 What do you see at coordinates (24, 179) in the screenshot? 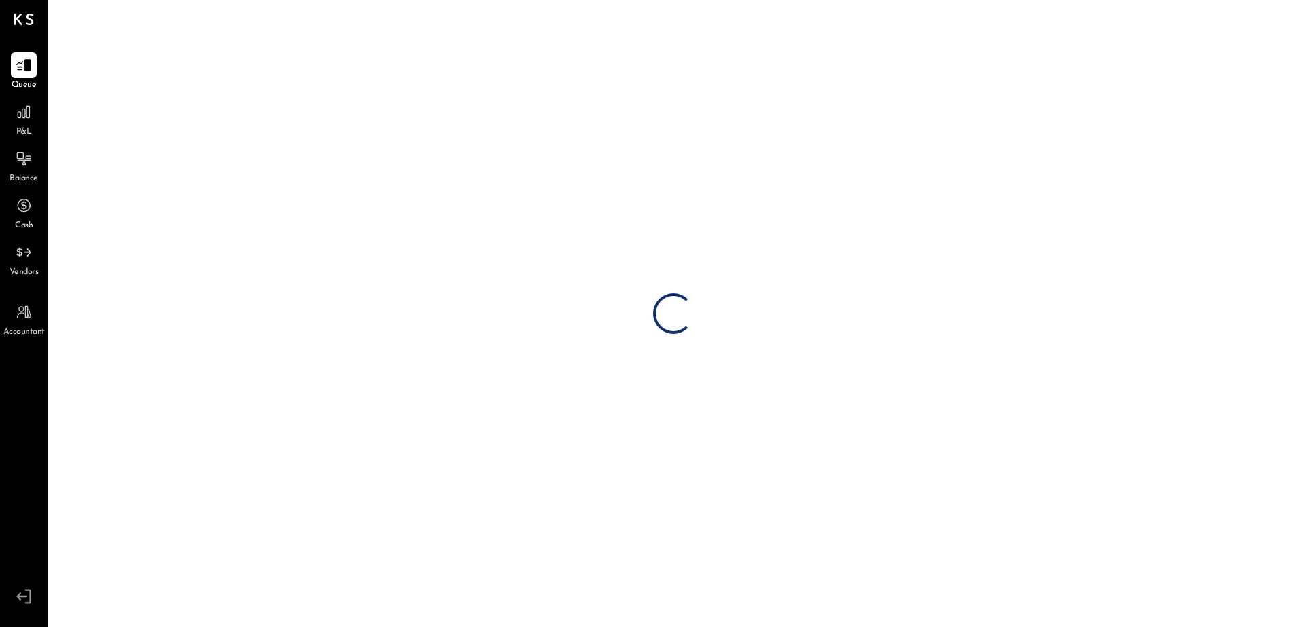
I see `span: Balance` at bounding box center [24, 179].